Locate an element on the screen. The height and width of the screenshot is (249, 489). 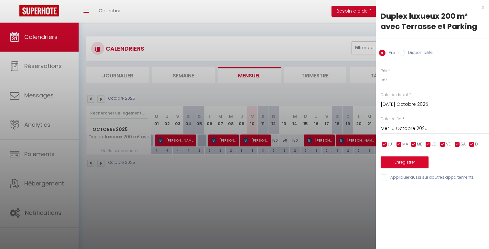
span: DI is located at coordinates (476, 144).